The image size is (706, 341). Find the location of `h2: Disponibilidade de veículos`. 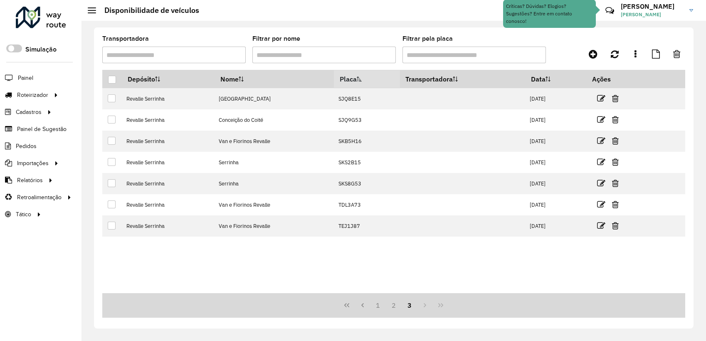

h2: Disponibilidade de veículos is located at coordinates (148, 10).